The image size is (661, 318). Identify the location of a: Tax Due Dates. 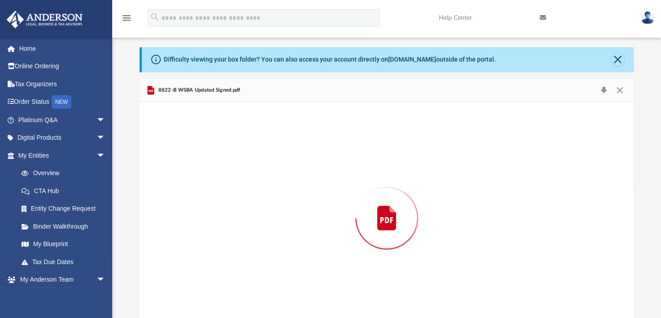
(66, 262).